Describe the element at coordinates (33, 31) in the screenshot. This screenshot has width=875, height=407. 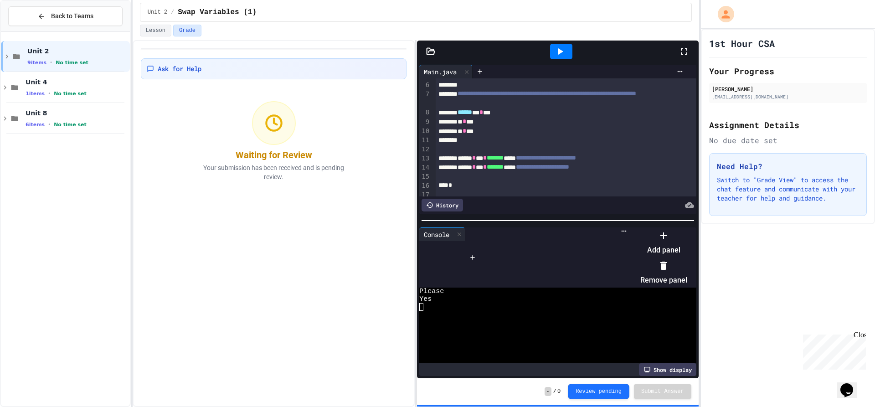
I see `div: Chat with us now!Close` at that location.